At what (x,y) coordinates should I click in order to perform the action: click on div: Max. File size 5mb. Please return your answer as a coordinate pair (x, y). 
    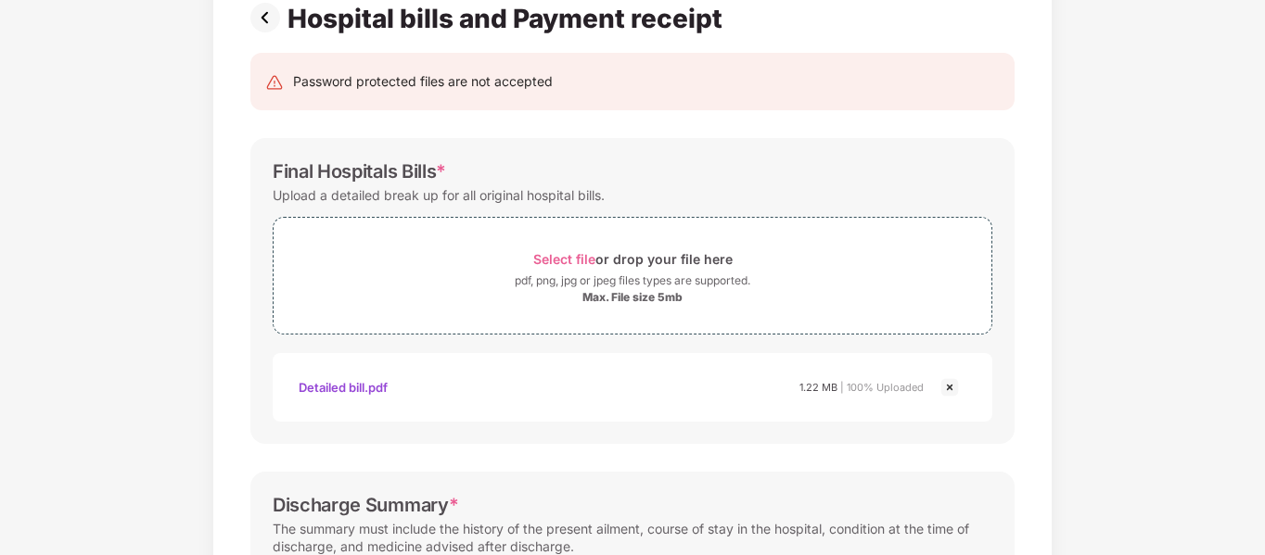
    Looking at the image, I should click on (632, 298).